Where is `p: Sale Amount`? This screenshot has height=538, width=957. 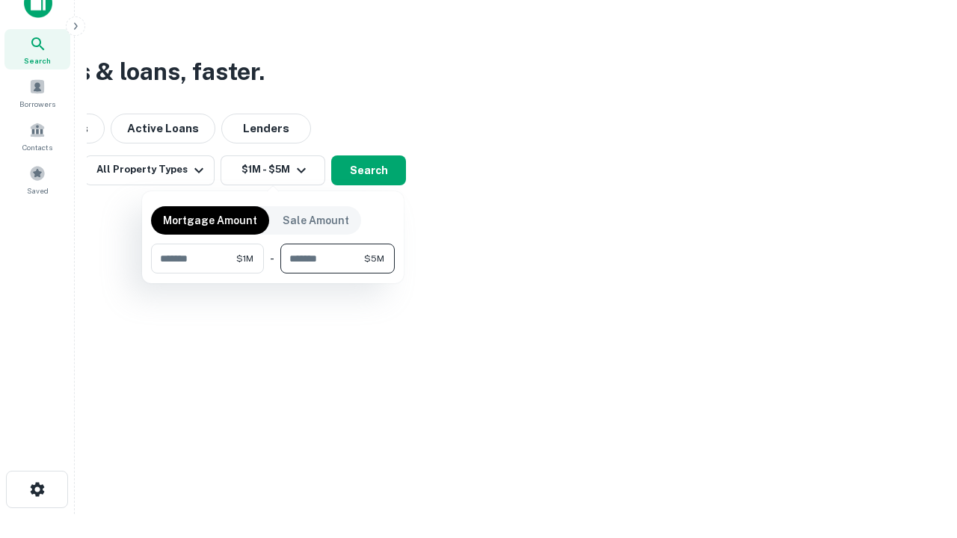
p: Sale Amount is located at coordinates (316, 221).